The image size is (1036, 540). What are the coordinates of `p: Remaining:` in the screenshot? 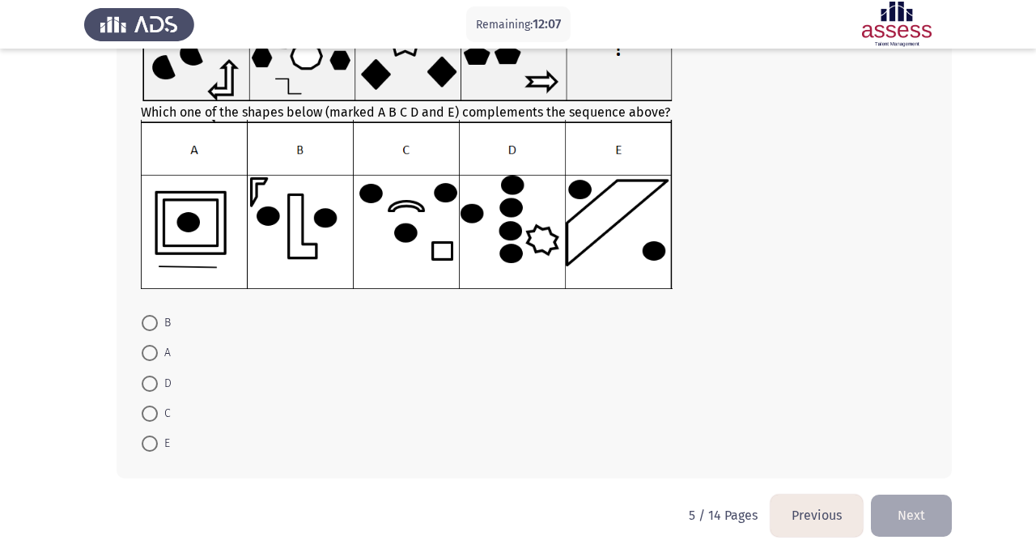 It's located at (518, 24).